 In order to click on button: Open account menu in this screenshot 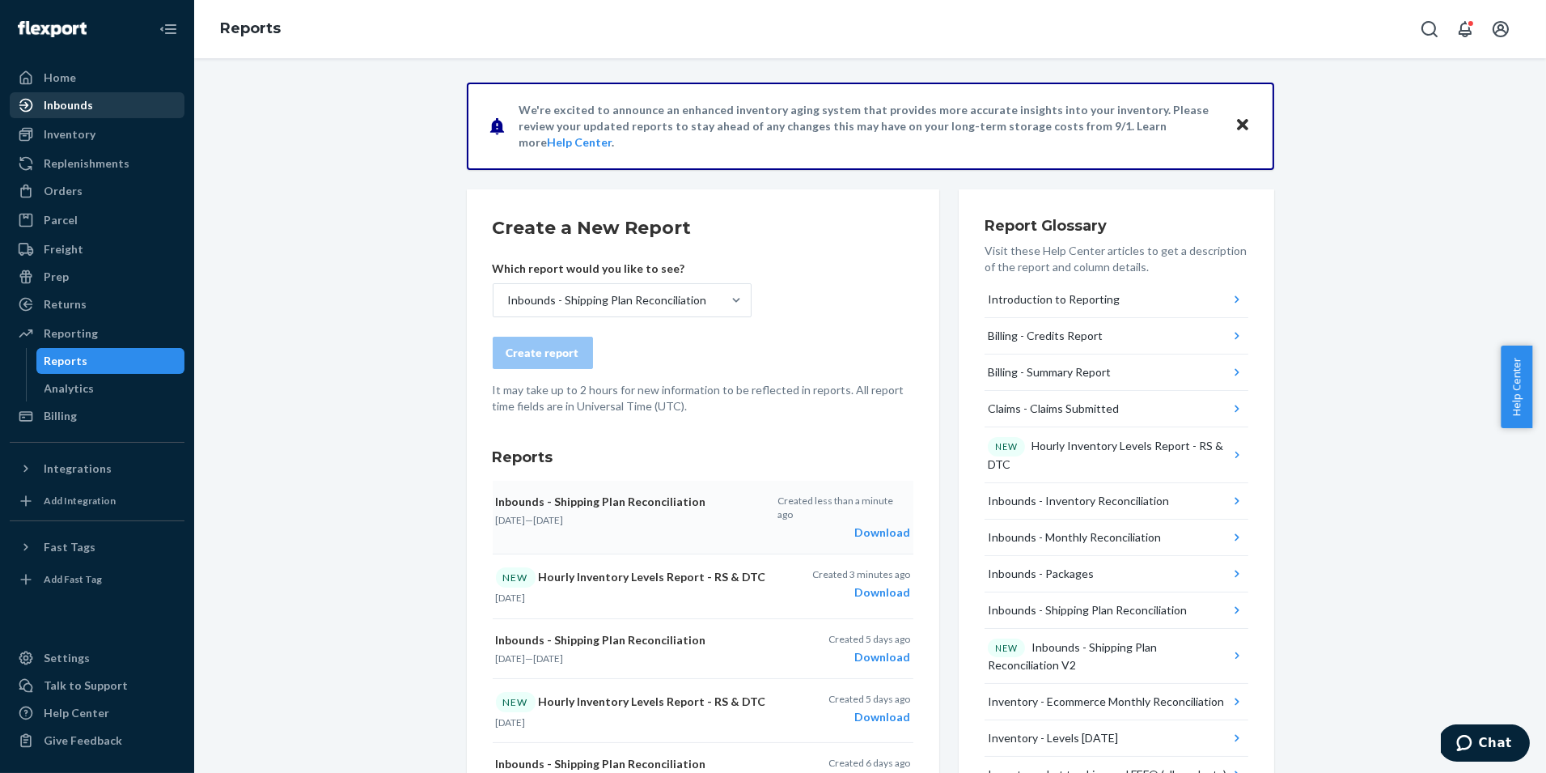, I will do `click(1501, 29)`.